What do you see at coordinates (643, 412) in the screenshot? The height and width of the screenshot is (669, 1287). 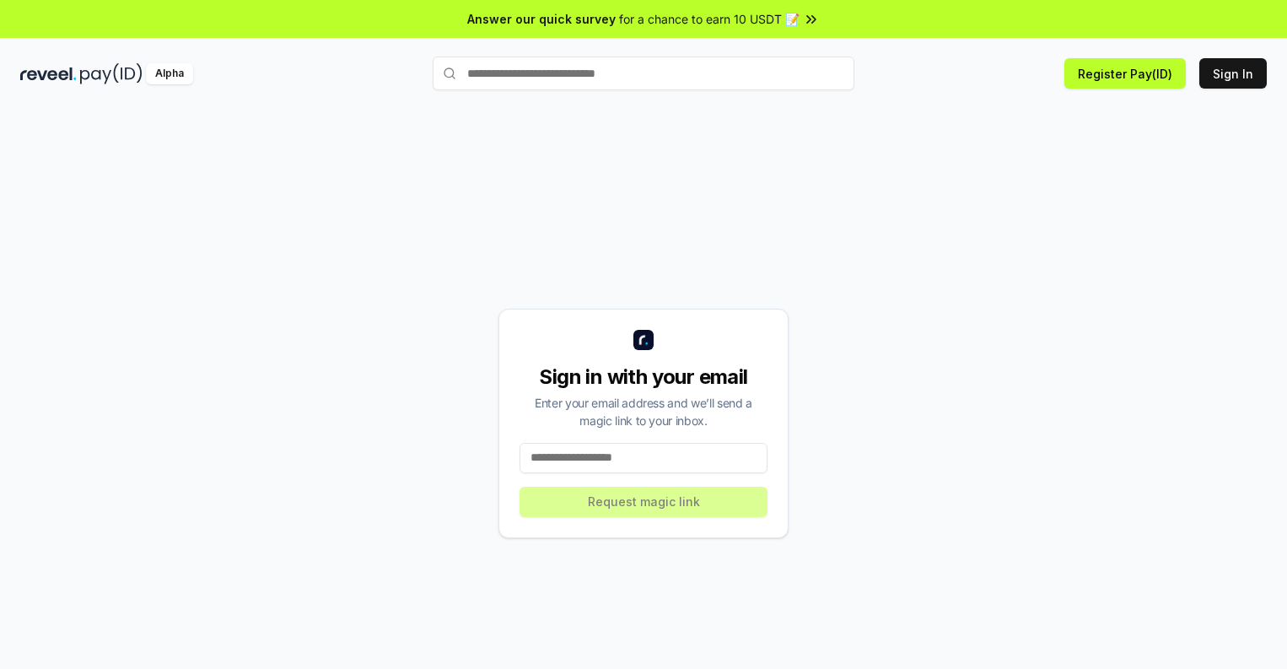 I see `div: Enter your email address and we’ll send a magic link to your inbox.` at bounding box center [643, 412].